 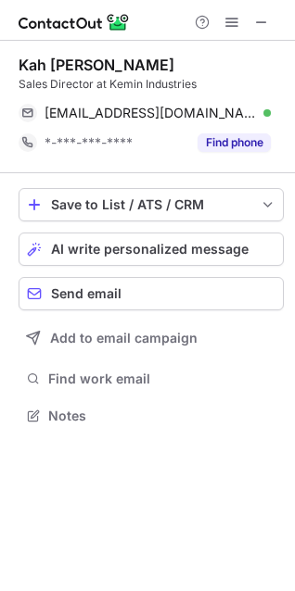 I want to click on span: Add to email campaign, so click(x=123, y=338).